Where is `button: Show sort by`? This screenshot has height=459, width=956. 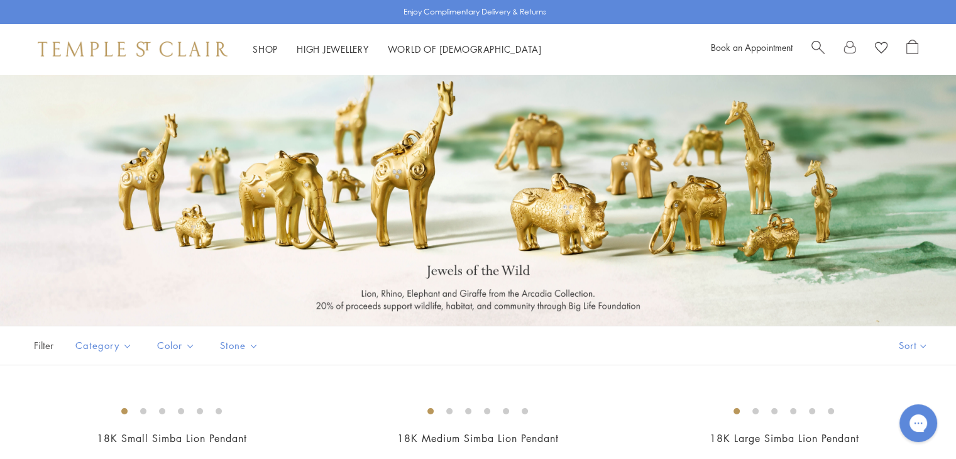
button: Show sort by is located at coordinates (914, 345).